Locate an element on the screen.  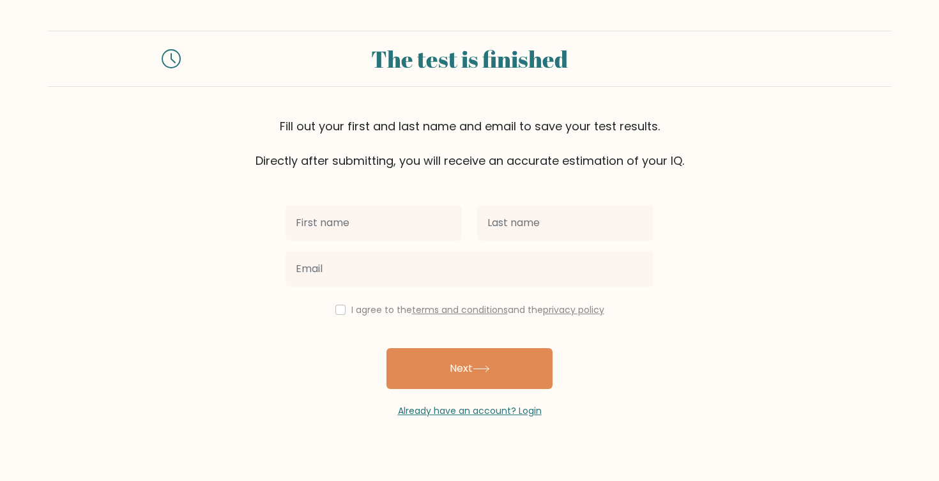
input: First name is located at coordinates (374, 223).